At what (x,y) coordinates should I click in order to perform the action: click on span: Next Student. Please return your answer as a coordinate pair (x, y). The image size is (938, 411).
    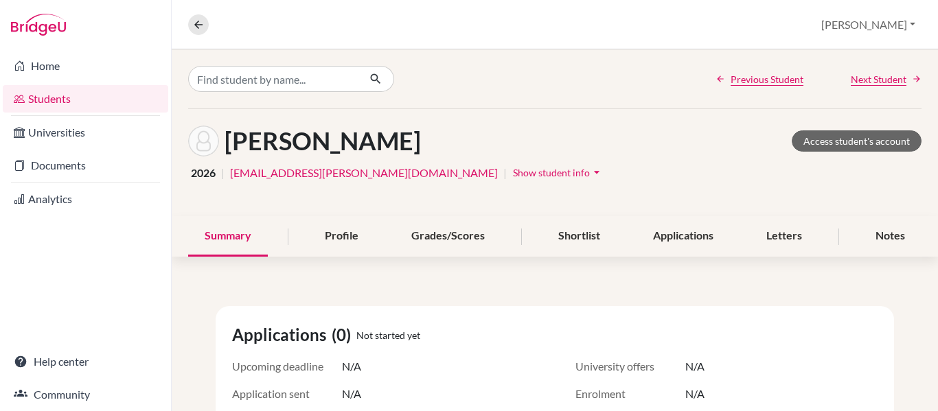
    Looking at the image, I should click on (878, 79).